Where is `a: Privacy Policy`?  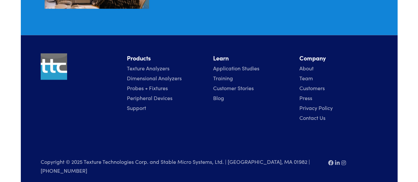 a: Privacy Policy is located at coordinates (316, 108).